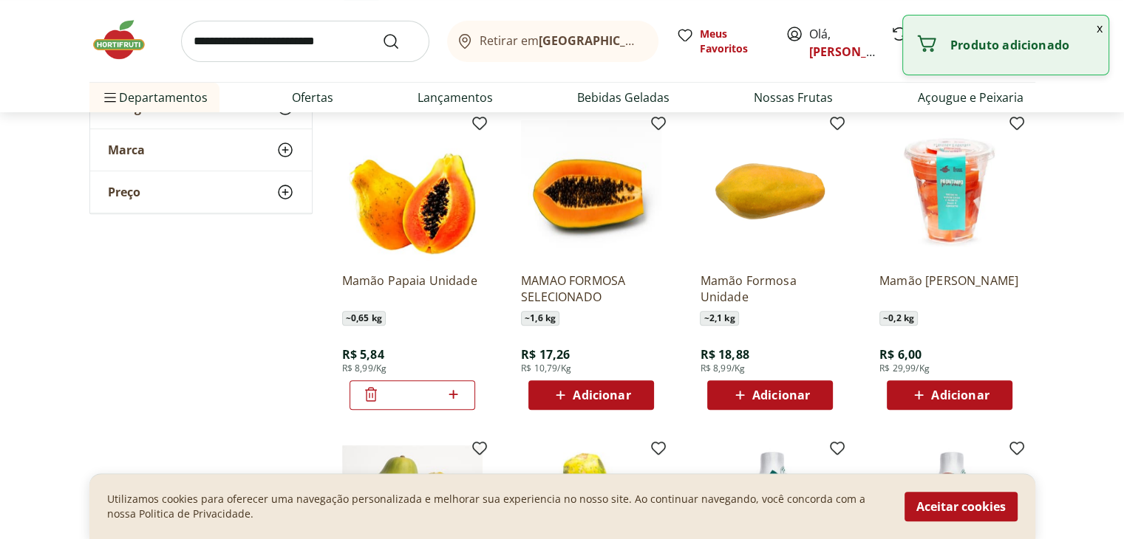  I want to click on a: Mamão Formosa Unidade, so click(770, 289).